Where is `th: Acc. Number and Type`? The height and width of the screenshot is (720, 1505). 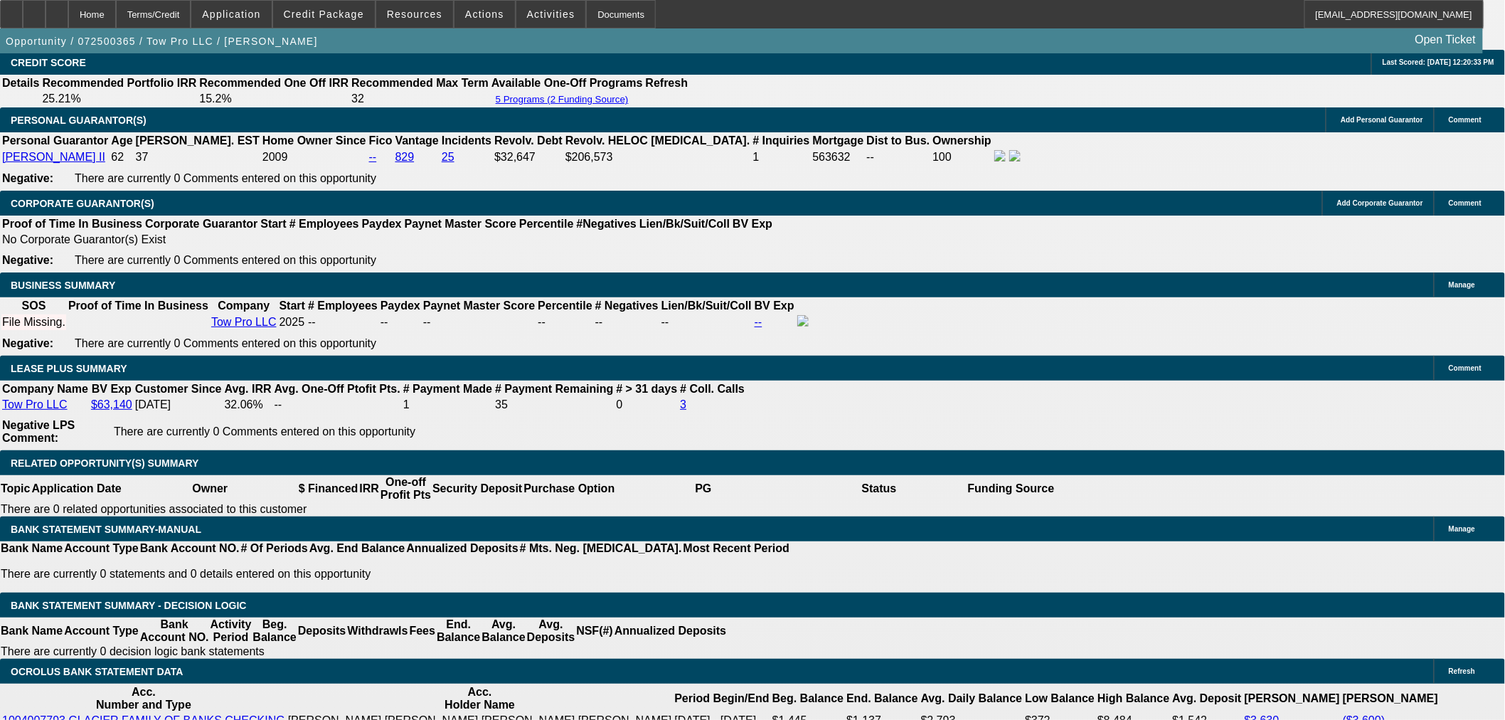
th: Acc. Number and Type is located at coordinates (144, 698).